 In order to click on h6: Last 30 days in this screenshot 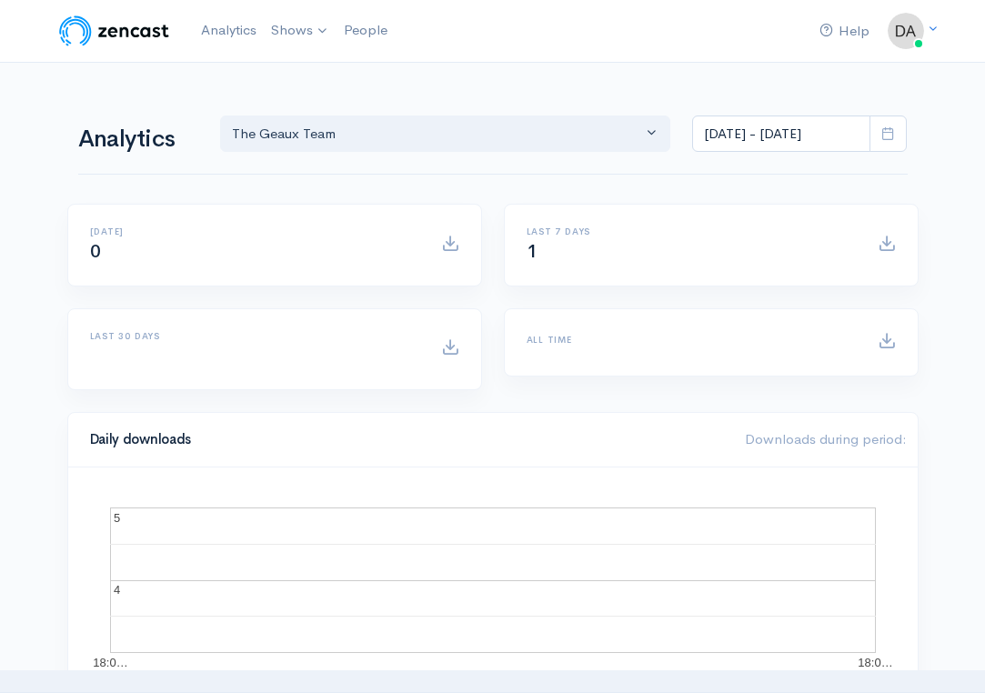, I will do `click(255, 336)`.